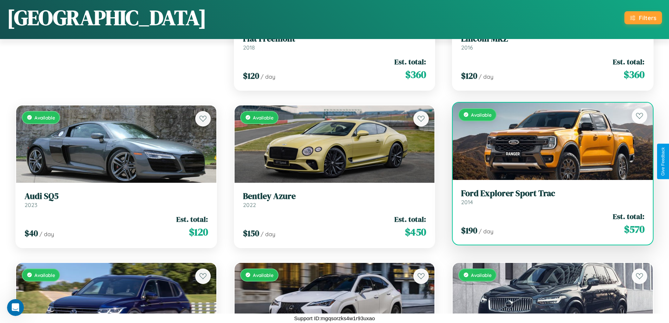 The width and height of the screenshot is (669, 323). What do you see at coordinates (31, 233) in the screenshot?
I see `span: $ 40` at bounding box center [31, 233].